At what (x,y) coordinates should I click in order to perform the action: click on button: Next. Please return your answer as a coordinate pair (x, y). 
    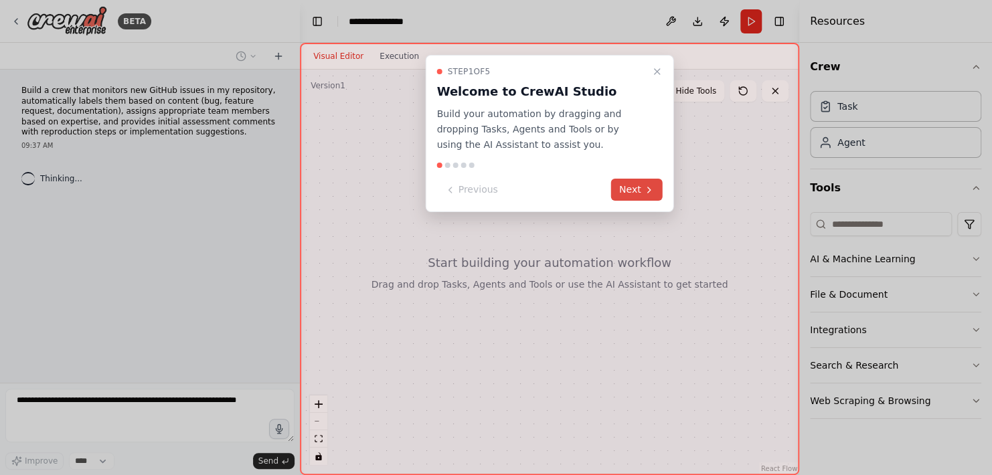
    Looking at the image, I should click on (637, 189).